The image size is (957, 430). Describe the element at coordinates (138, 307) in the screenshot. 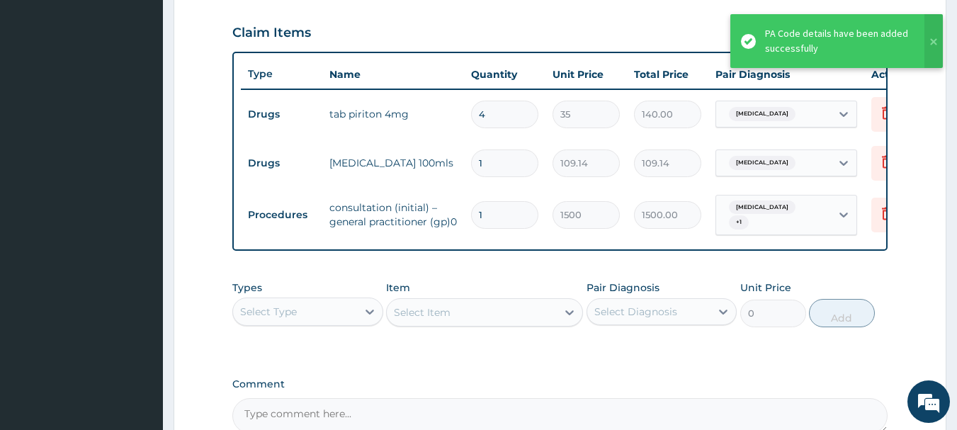

I see `textarea: Type your message and hit 'Enter'` at that location.